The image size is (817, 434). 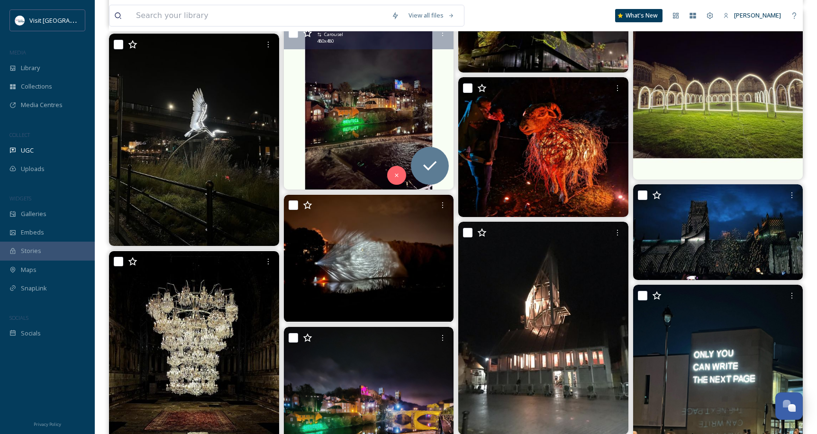 What do you see at coordinates (431, 15) in the screenshot?
I see `a: View all files` at bounding box center [431, 15].